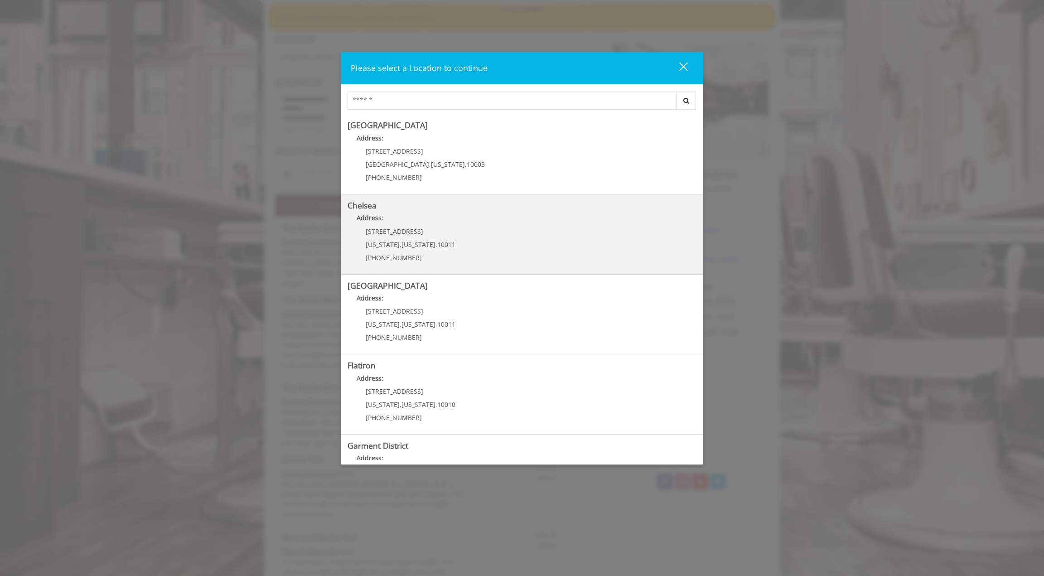 This screenshot has height=576, width=1044. Describe the element at coordinates (362, 205) in the screenshot. I see `b: Chelsea` at that location.